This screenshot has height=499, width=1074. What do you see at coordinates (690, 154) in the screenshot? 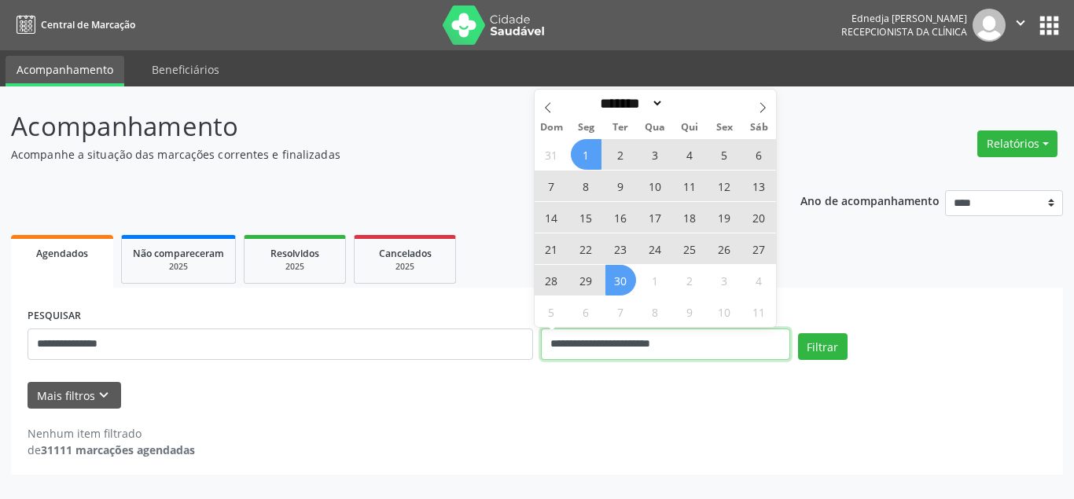
I see `span: Setembro 4, 2025` at bounding box center [690, 154].